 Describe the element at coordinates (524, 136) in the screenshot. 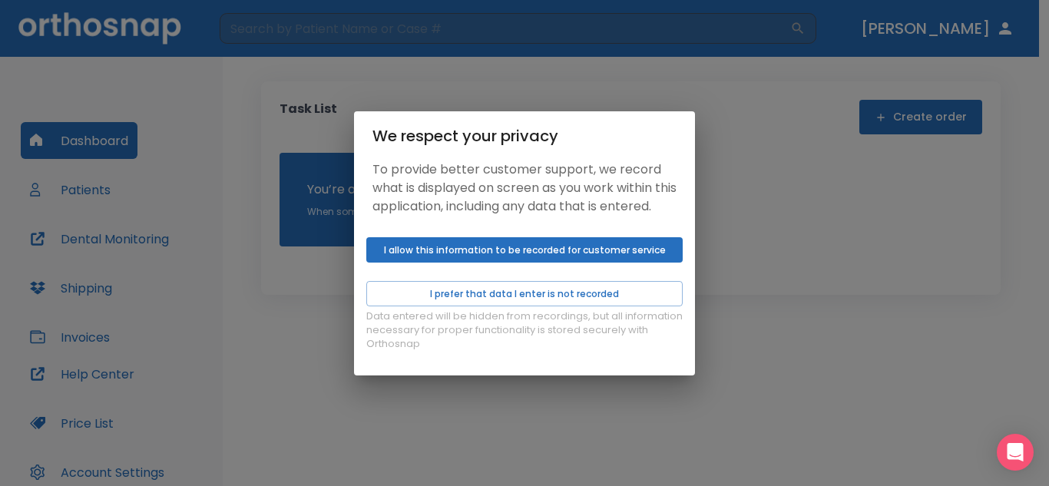

I see `div: We respect your privacy` at that location.